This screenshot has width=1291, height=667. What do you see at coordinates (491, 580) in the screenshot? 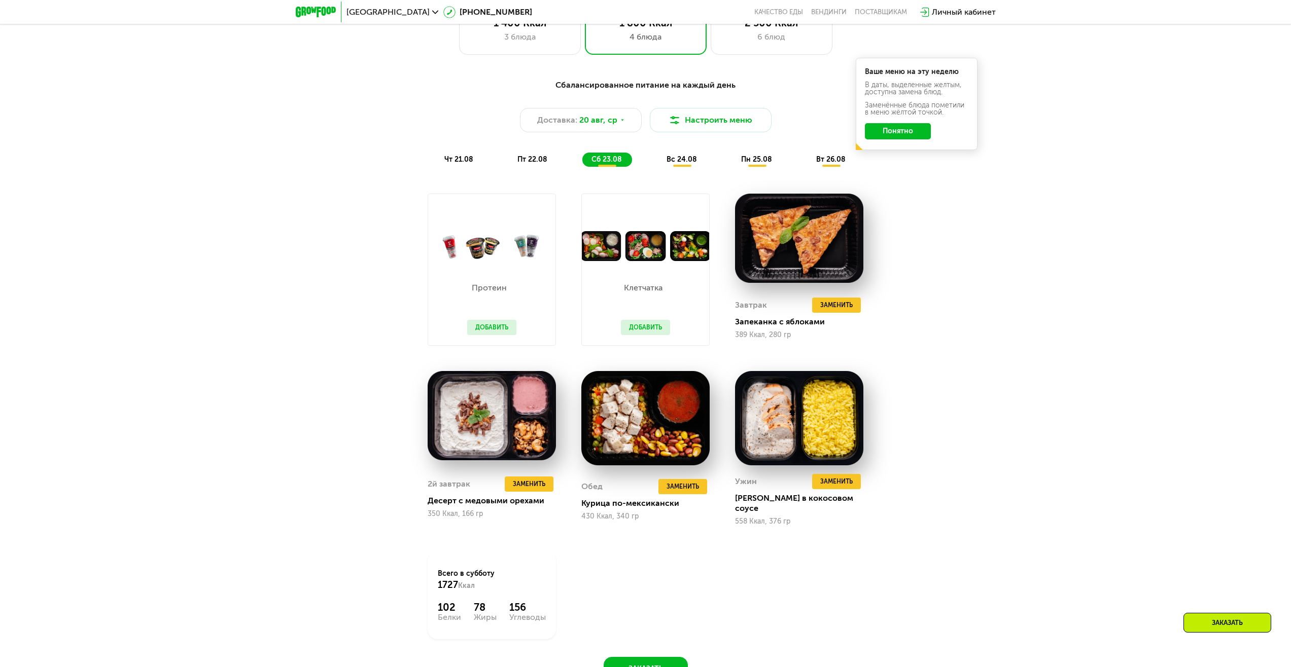
I see `div: Всего в субботу` at bounding box center [491, 580].